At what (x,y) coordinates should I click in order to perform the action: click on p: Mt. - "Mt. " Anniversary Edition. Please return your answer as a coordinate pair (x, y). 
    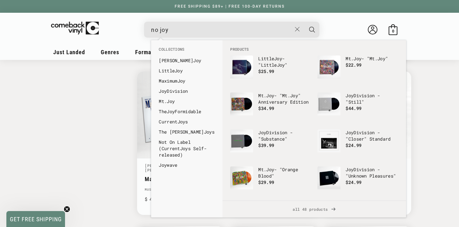
    Looking at the image, I should click on (285, 99).